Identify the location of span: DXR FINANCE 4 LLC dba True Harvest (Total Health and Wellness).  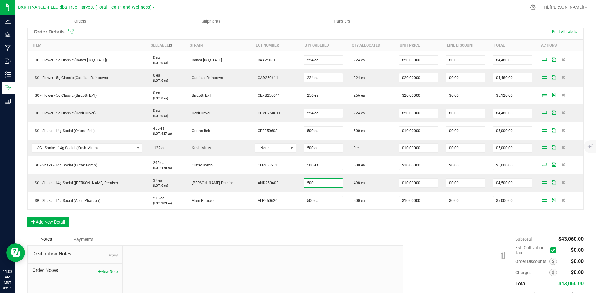
(85, 7).